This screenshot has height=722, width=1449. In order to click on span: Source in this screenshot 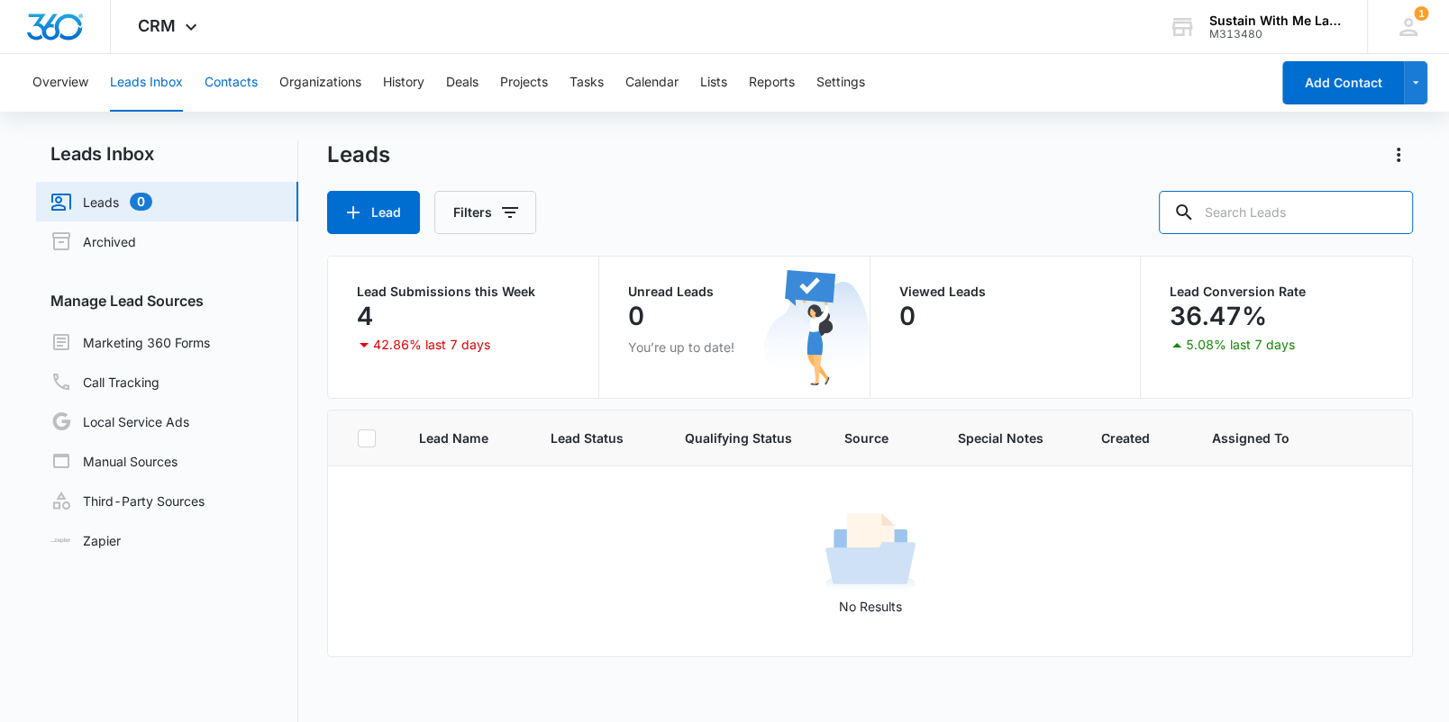, I will do `click(878, 438)`.